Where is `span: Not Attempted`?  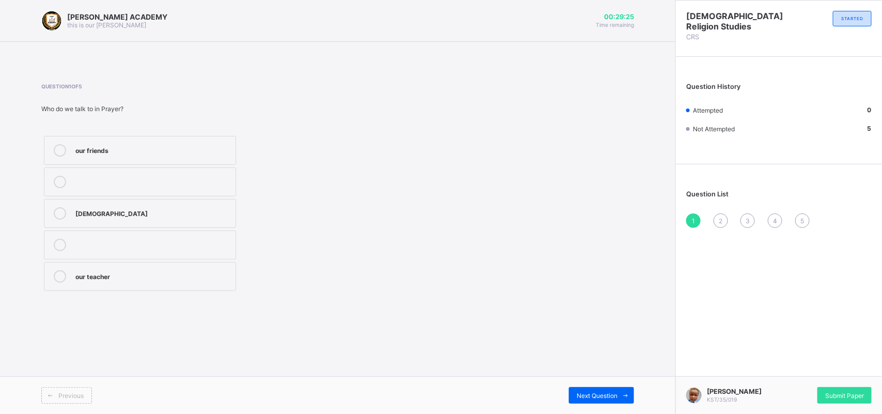
span: Not Attempted is located at coordinates (713, 129).